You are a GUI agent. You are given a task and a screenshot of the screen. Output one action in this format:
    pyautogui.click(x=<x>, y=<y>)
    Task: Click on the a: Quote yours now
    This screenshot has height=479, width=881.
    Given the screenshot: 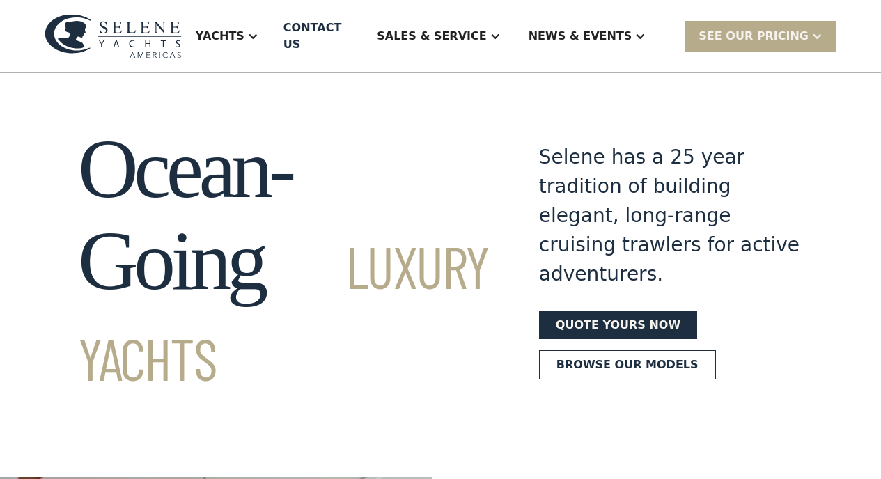 What is the action you would take?
    pyautogui.click(x=618, y=325)
    